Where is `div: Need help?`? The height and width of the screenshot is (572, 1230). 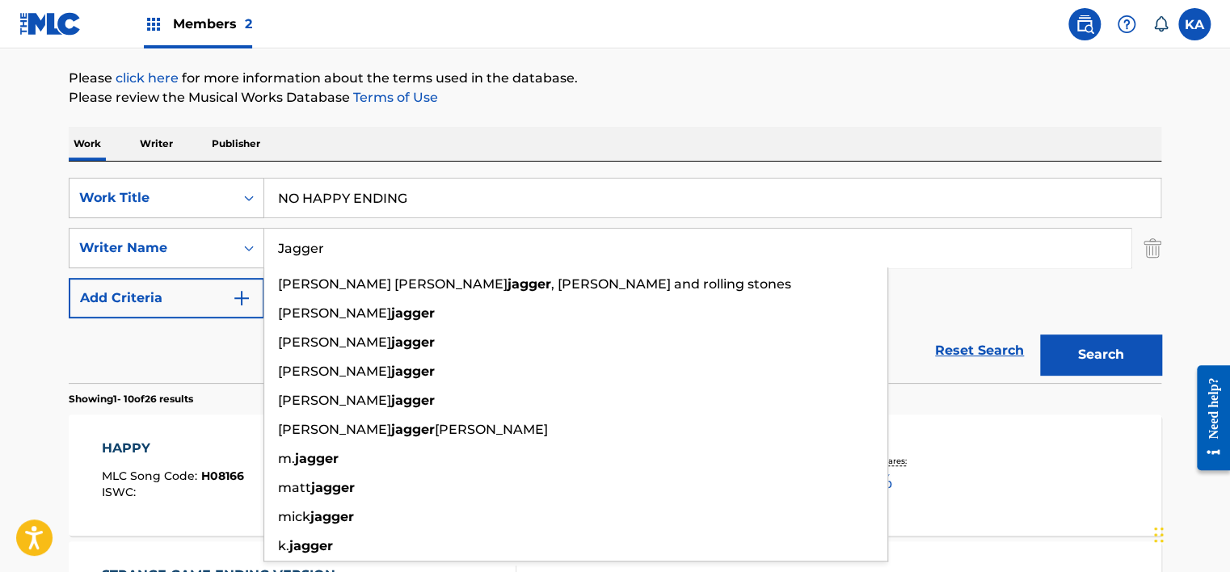 div: Need help? is located at coordinates (28, 55).